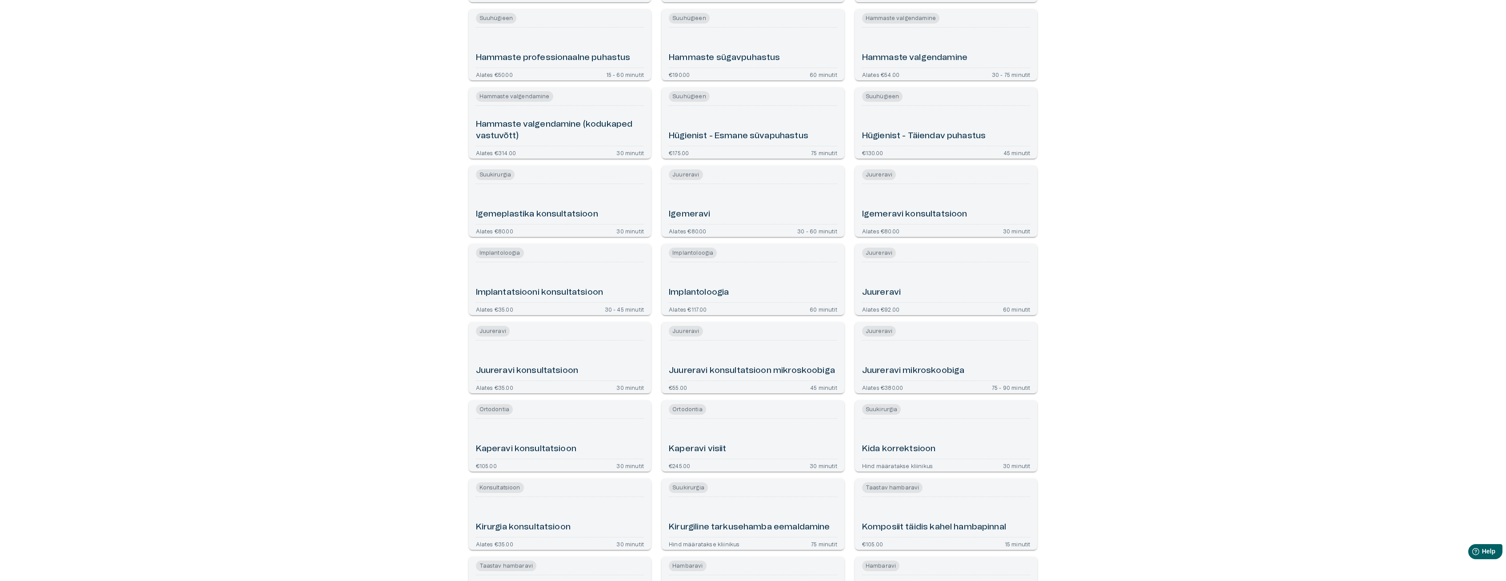  I want to click on h6: Igemeplastika konsultatsioon, so click(537, 214).